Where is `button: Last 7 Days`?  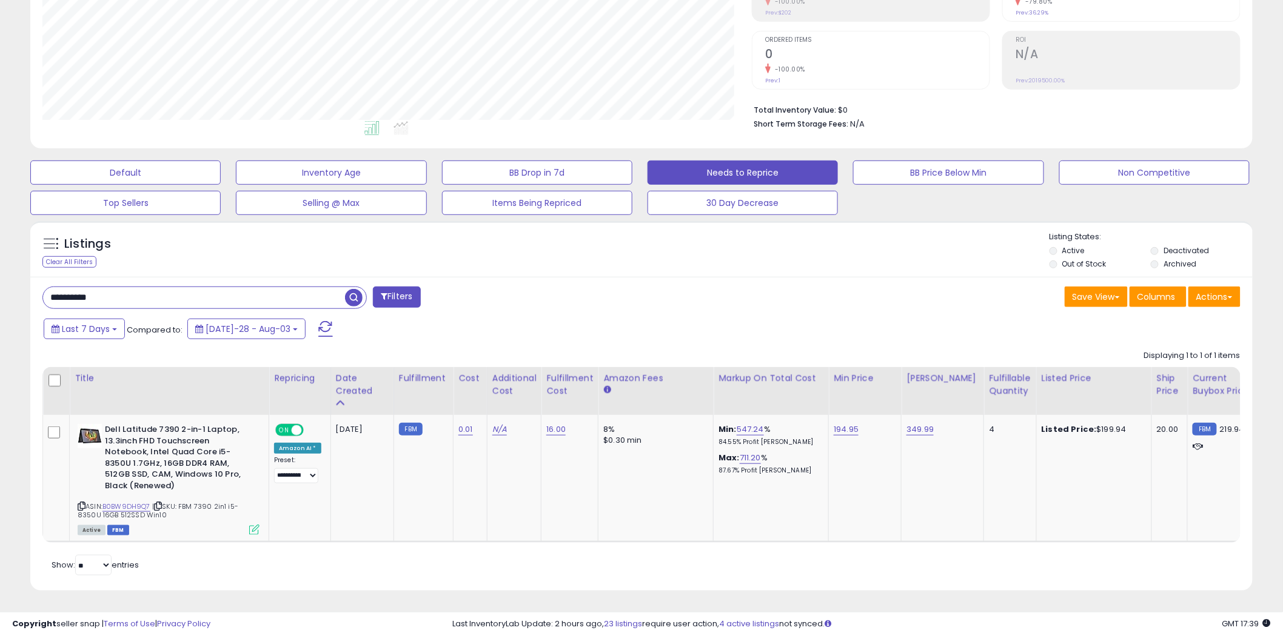
button: Last 7 Days is located at coordinates (84, 329).